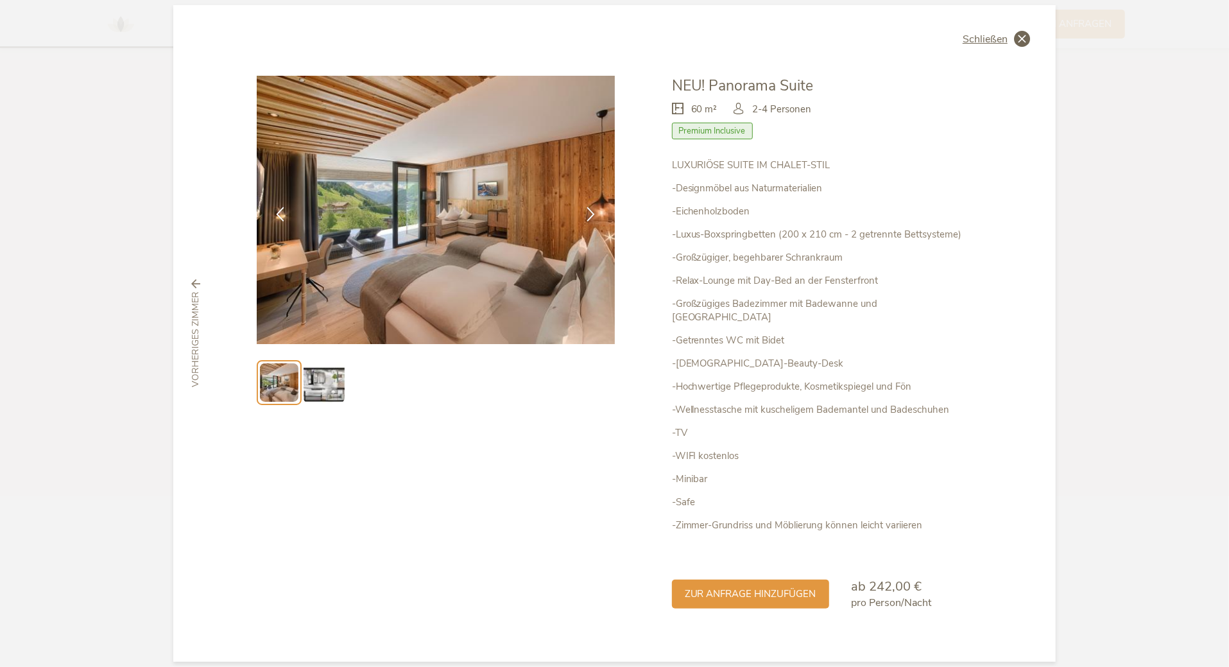  I want to click on span: 60 m², so click(704, 109).